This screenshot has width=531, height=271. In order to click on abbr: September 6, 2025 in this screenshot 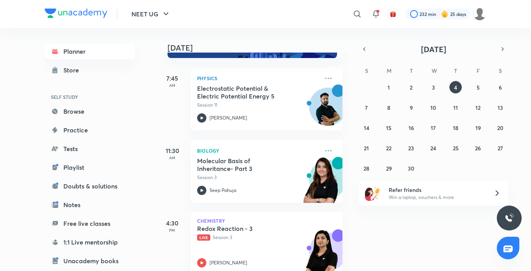, I will do `click(501, 87)`.